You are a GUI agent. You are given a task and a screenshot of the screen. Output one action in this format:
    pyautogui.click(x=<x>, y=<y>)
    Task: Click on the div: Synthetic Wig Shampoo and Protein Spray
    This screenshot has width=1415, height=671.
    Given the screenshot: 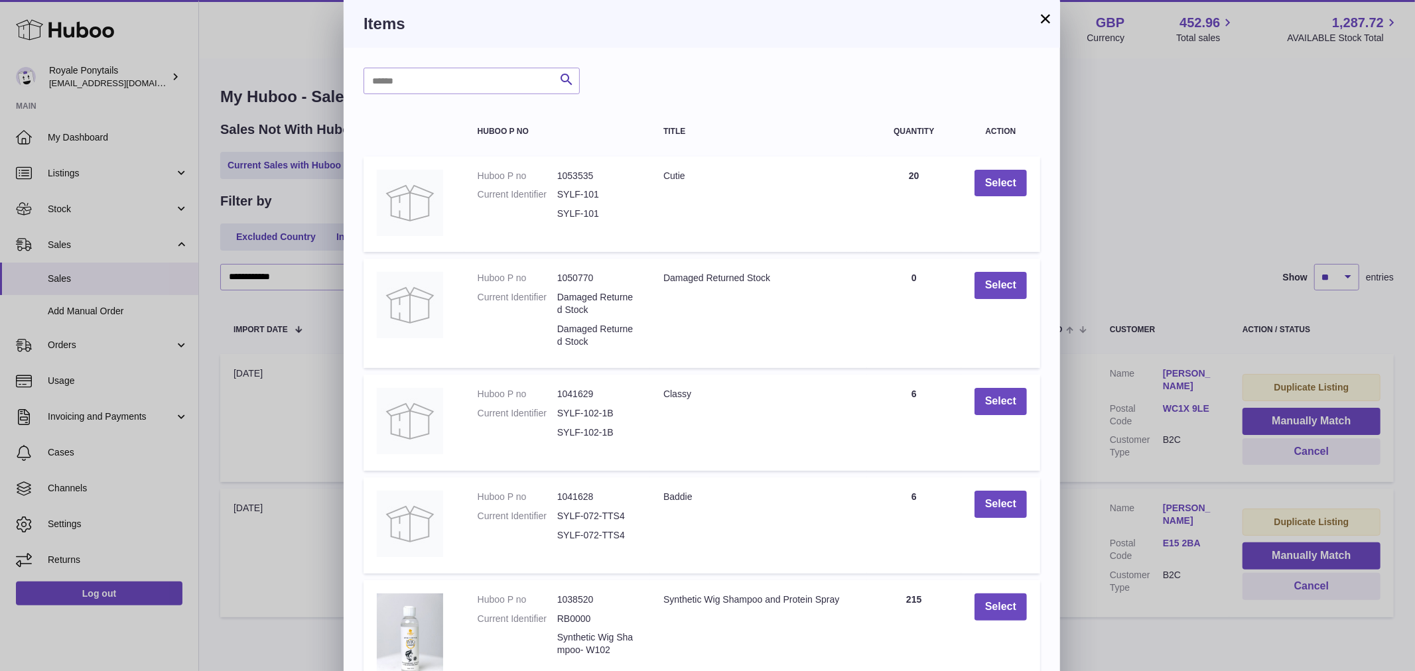 What is the action you would take?
    pyautogui.click(x=758, y=600)
    